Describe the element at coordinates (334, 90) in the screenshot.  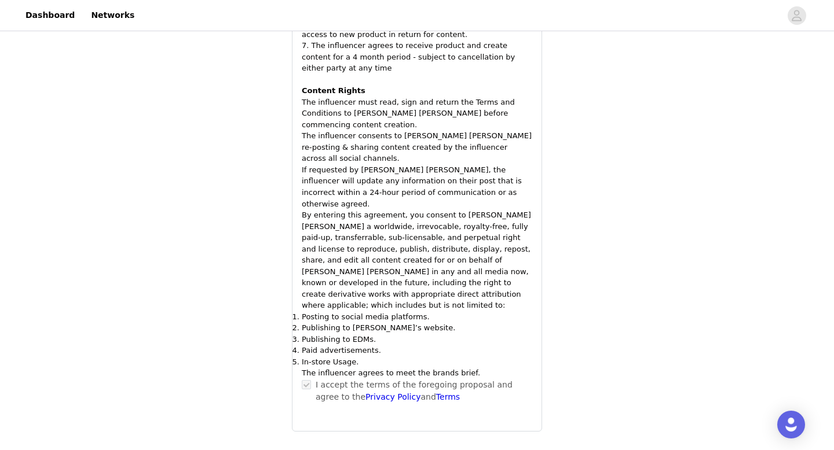
I see `strong: Content Rights` at that location.